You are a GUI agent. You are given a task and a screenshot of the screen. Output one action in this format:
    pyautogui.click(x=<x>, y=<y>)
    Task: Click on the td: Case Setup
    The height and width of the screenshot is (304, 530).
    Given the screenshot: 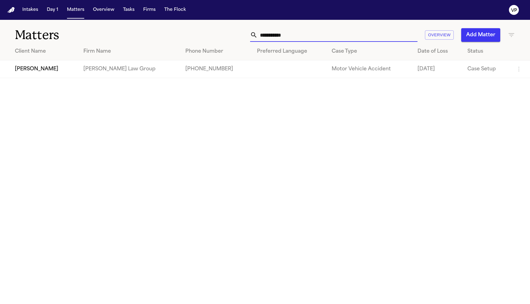 What is the action you would take?
    pyautogui.click(x=486, y=69)
    